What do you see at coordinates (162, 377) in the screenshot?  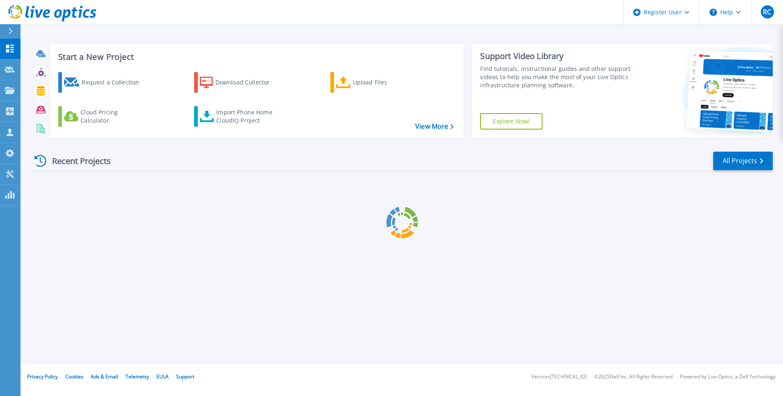 I see `a: EULA` at bounding box center [162, 377].